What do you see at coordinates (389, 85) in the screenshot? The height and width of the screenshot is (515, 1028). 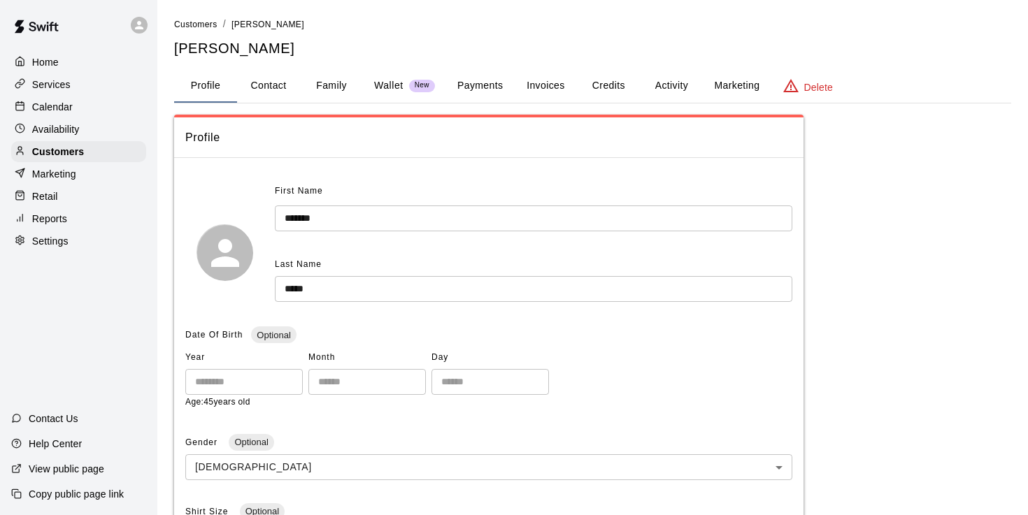 I see `p: Wallet` at bounding box center [389, 85].